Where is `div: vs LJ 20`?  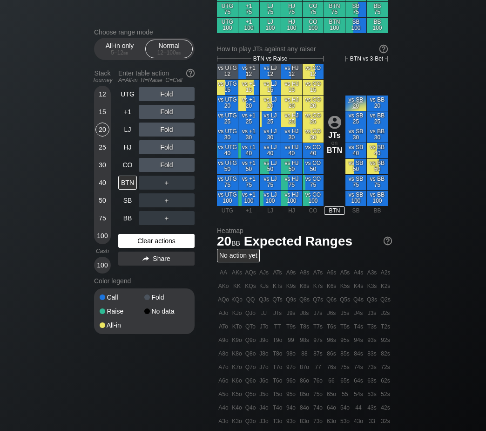
div: vs LJ 20 is located at coordinates (270, 103).